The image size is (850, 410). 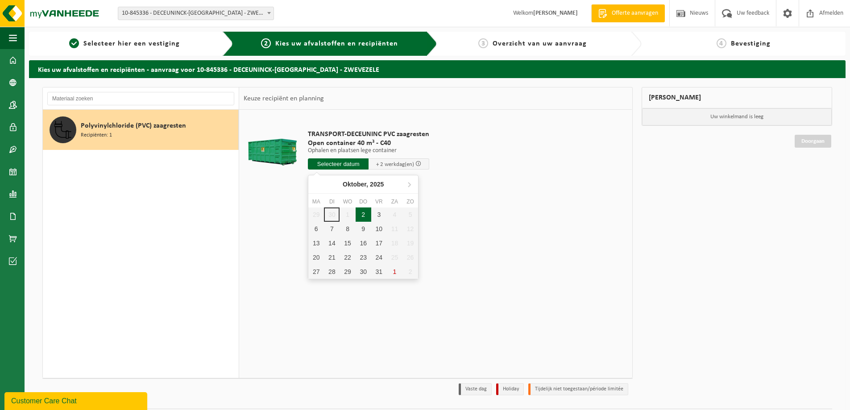 I want to click on span: Recipiënten: 1, so click(x=96, y=135).